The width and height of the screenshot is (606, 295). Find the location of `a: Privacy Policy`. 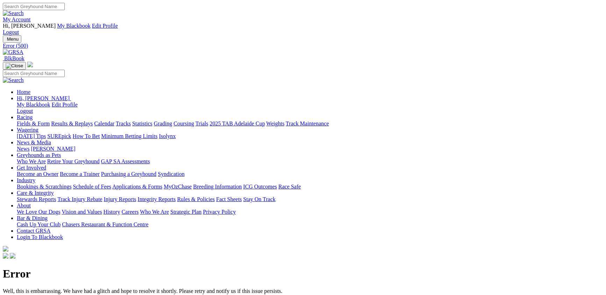

a: Privacy Policy is located at coordinates (219, 211).